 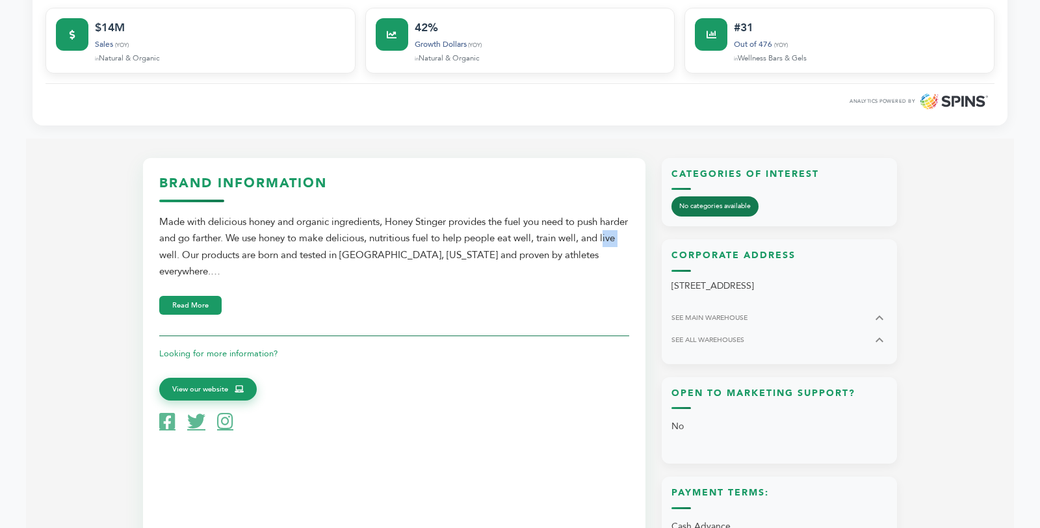 What do you see at coordinates (780, 340) in the screenshot?
I see `button: SEE ALL WAREHOUSES` at bounding box center [780, 340].